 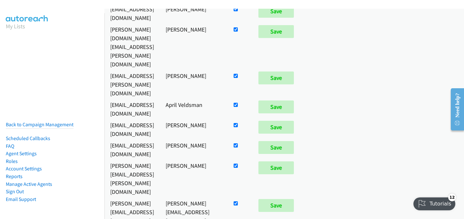 I want to click on div: Need help?, so click(x=12, y=22).